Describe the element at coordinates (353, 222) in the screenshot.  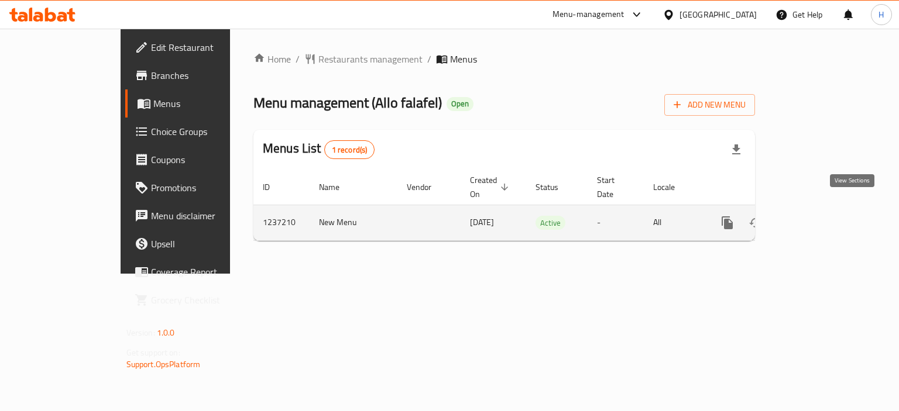
I see `td: New Menu` at that location.